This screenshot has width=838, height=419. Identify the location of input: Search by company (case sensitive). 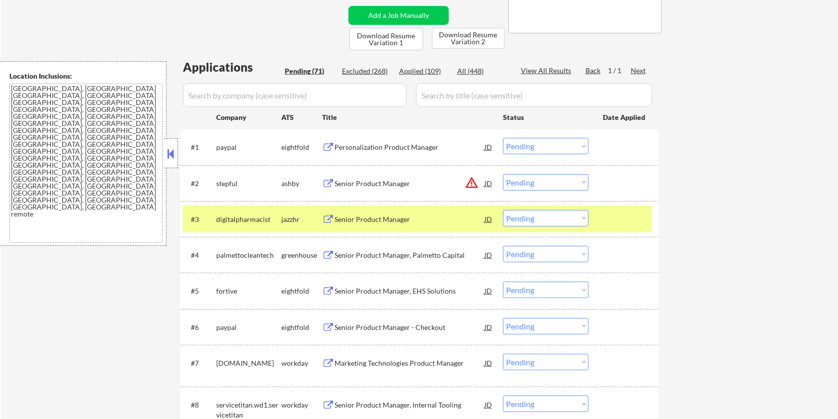
(295, 95).